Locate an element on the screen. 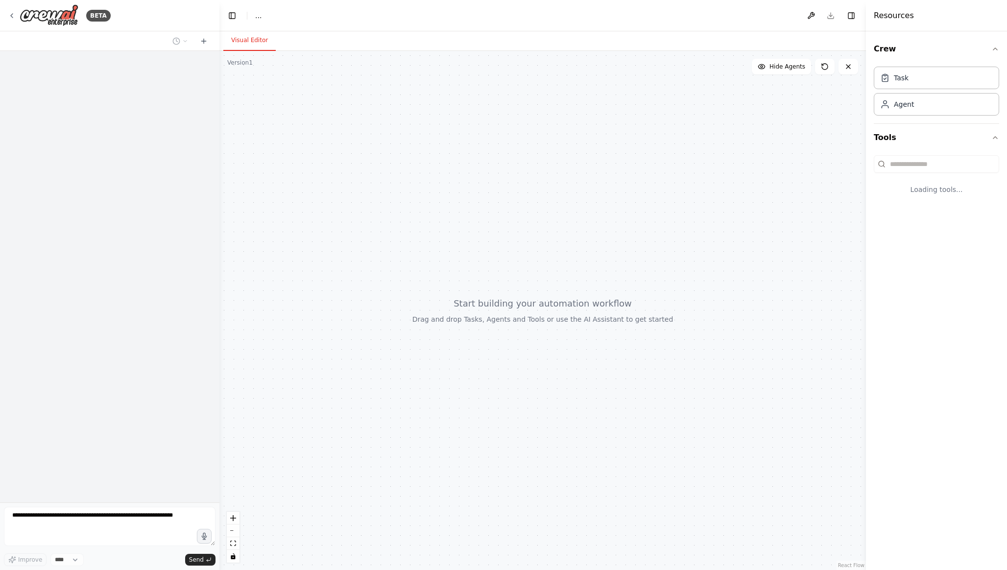 This screenshot has height=570, width=1007. div: Loading tools... is located at coordinates (936, 189).